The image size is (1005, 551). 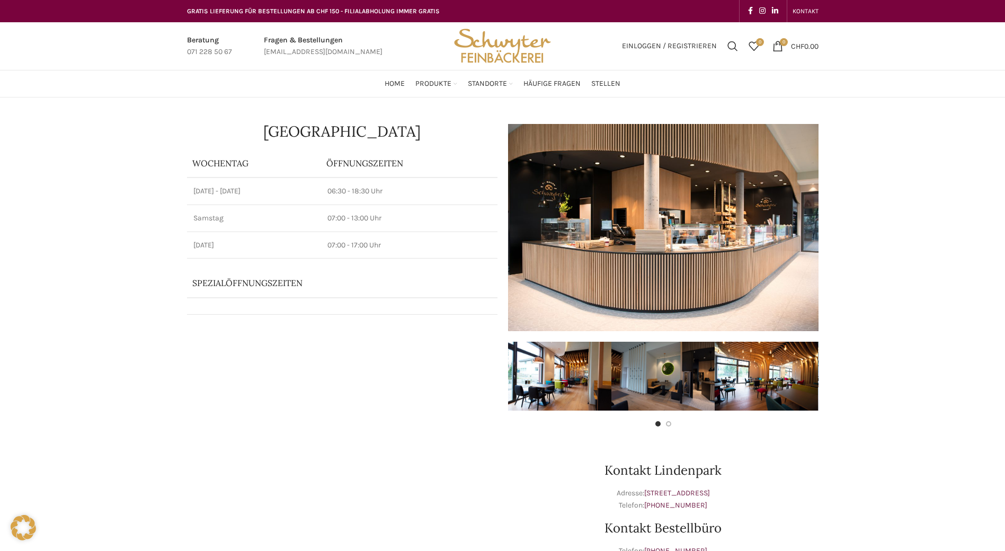 I want to click on a: Produkte, so click(x=436, y=84).